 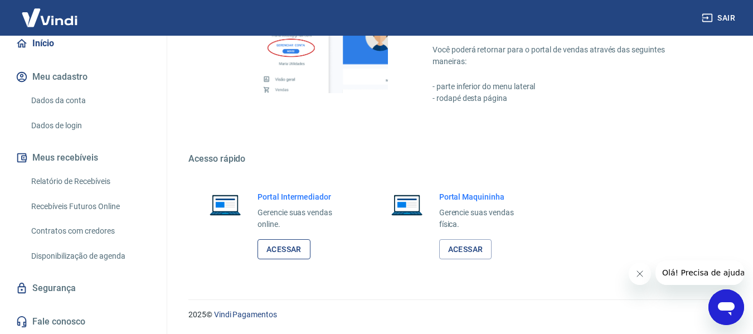 What do you see at coordinates (83, 158) in the screenshot?
I see `button: Meus recebíveis` at bounding box center [83, 158].